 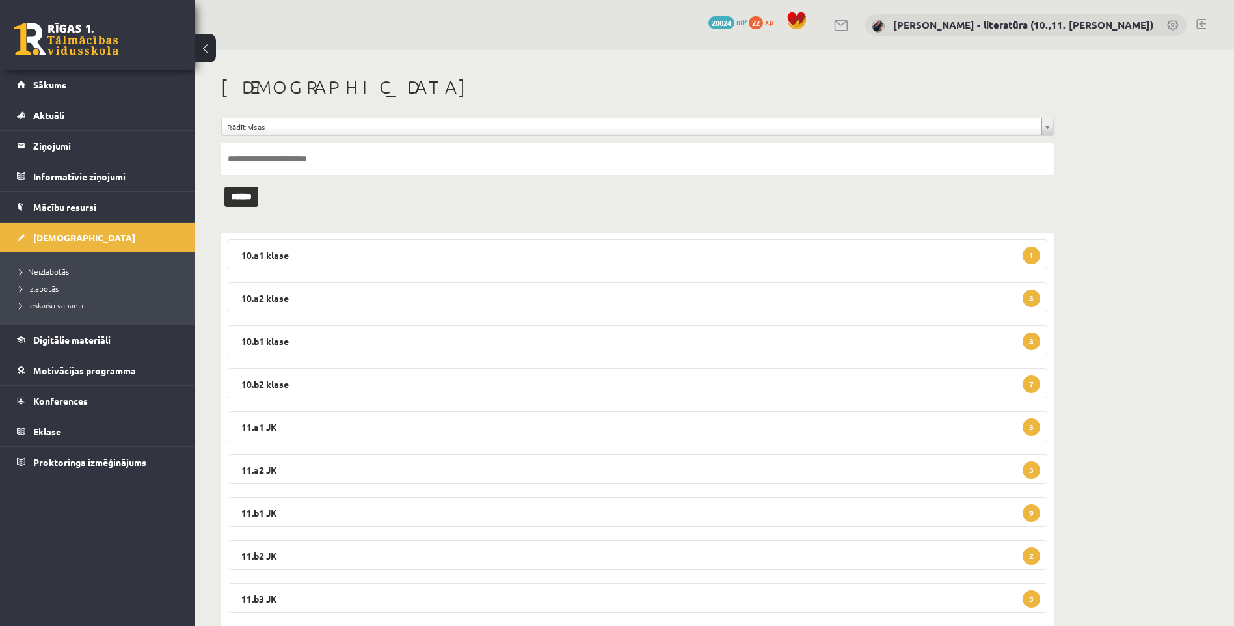 I want to click on a: Konferences, so click(x=98, y=401).